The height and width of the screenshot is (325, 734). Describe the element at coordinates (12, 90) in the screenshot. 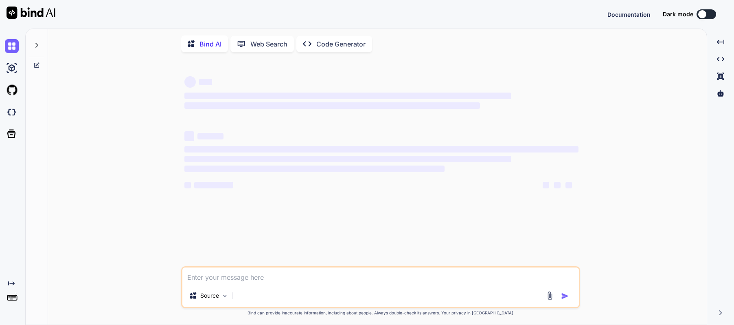

I see `img: githubLight` at that location.